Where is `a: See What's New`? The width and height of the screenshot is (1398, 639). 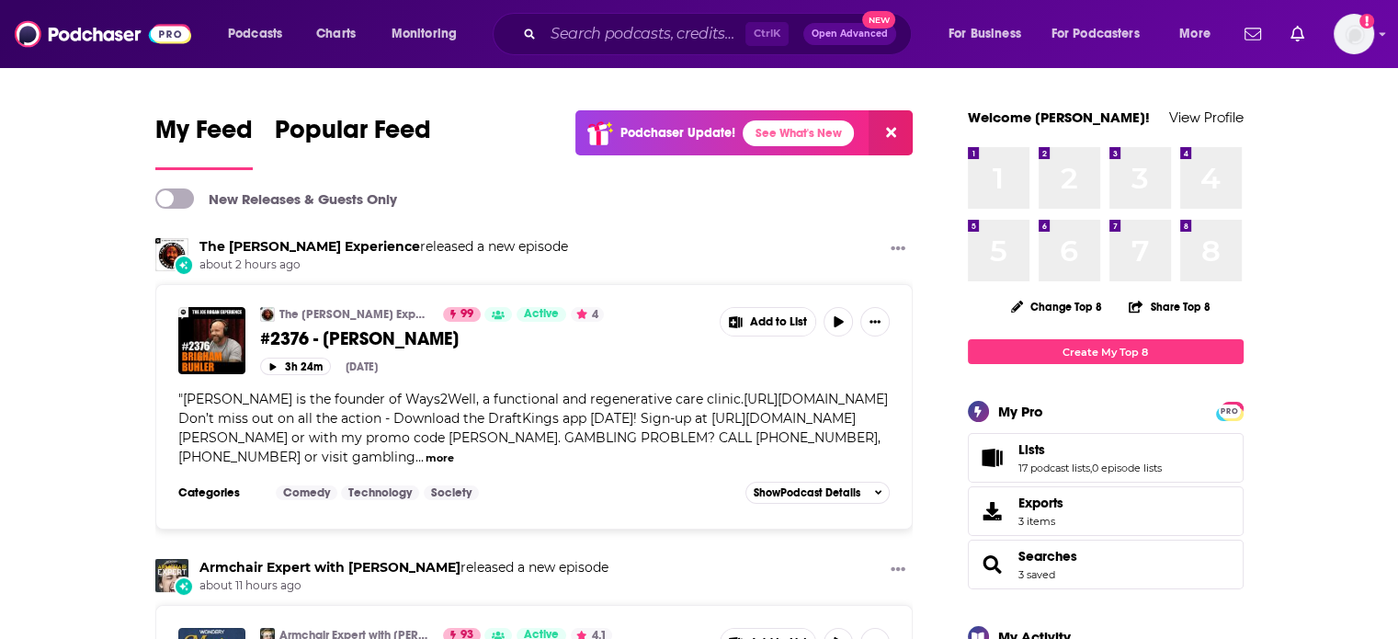
a: See What's New is located at coordinates (798, 133).